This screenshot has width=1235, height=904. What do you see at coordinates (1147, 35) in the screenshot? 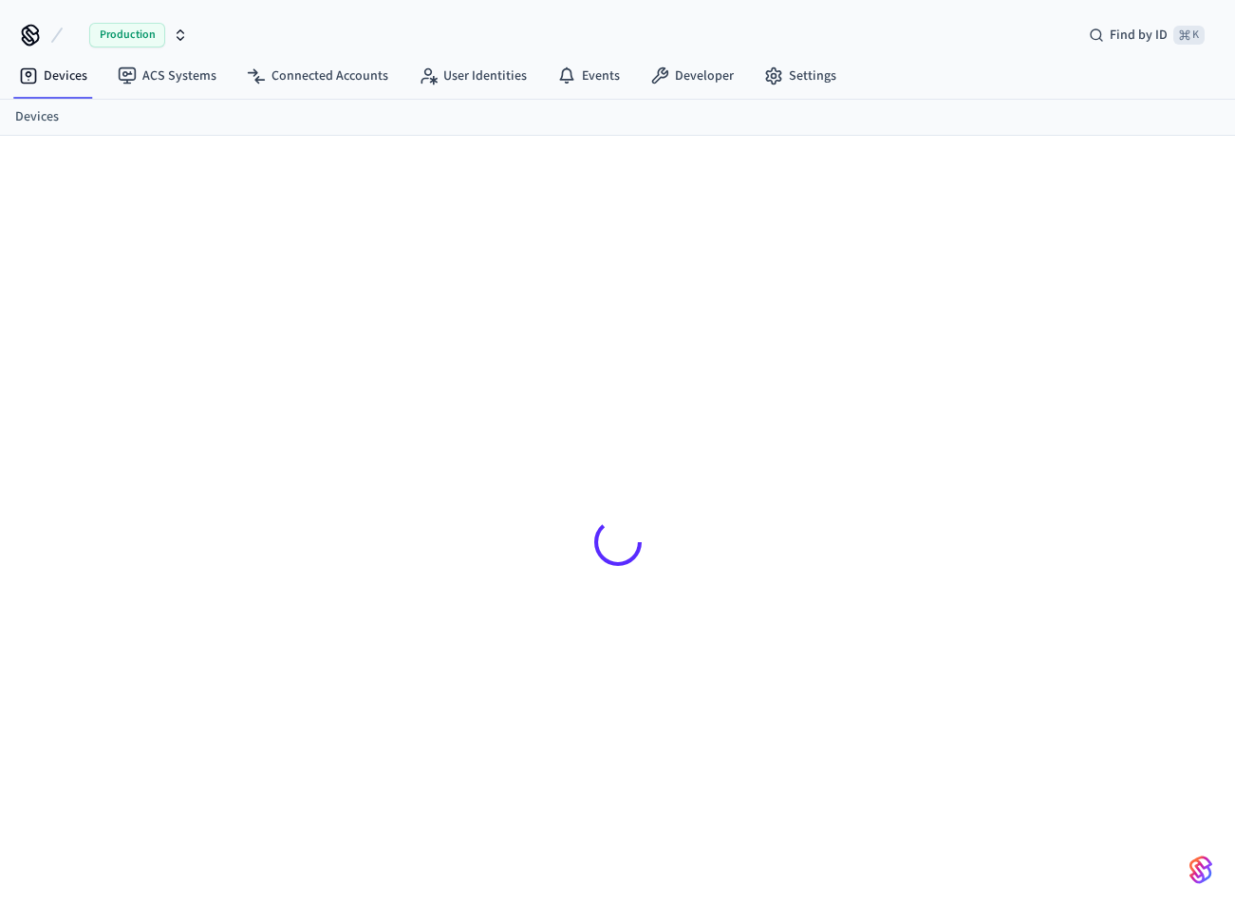
I see `div: Find by ID⌘ K` at bounding box center [1147, 35].